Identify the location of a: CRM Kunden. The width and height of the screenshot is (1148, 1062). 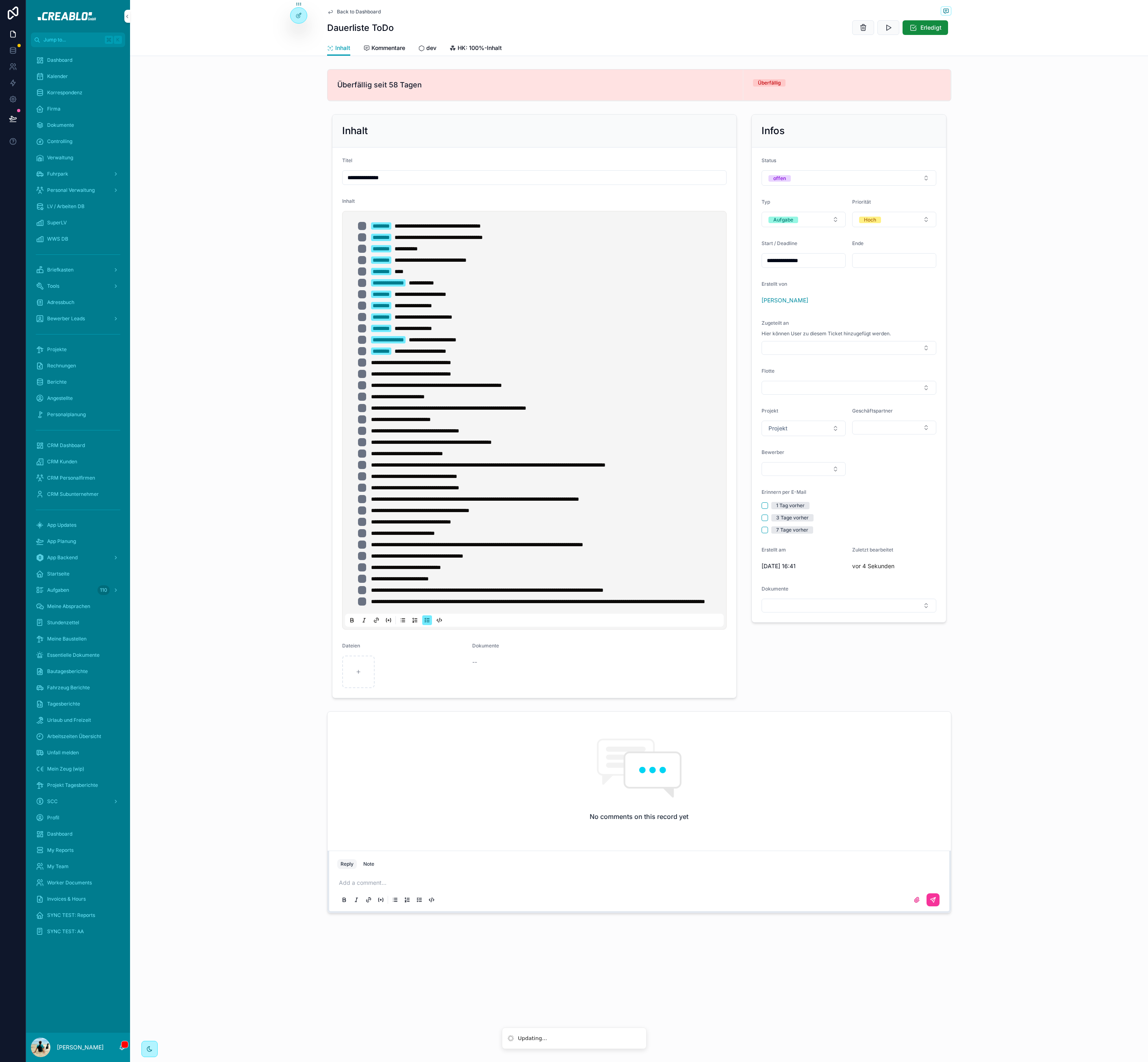
(78, 462).